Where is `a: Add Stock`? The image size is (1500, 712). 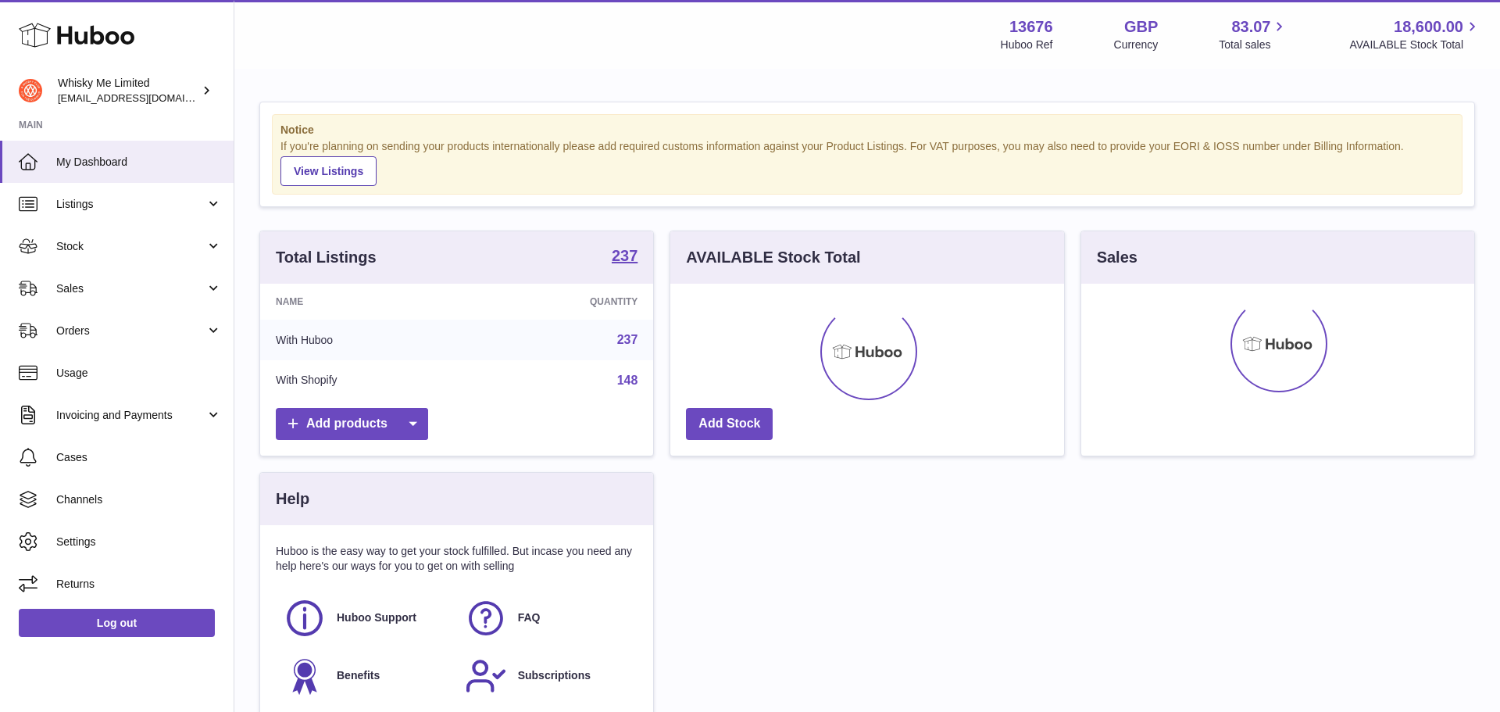 a: Add Stock is located at coordinates (729, 423).